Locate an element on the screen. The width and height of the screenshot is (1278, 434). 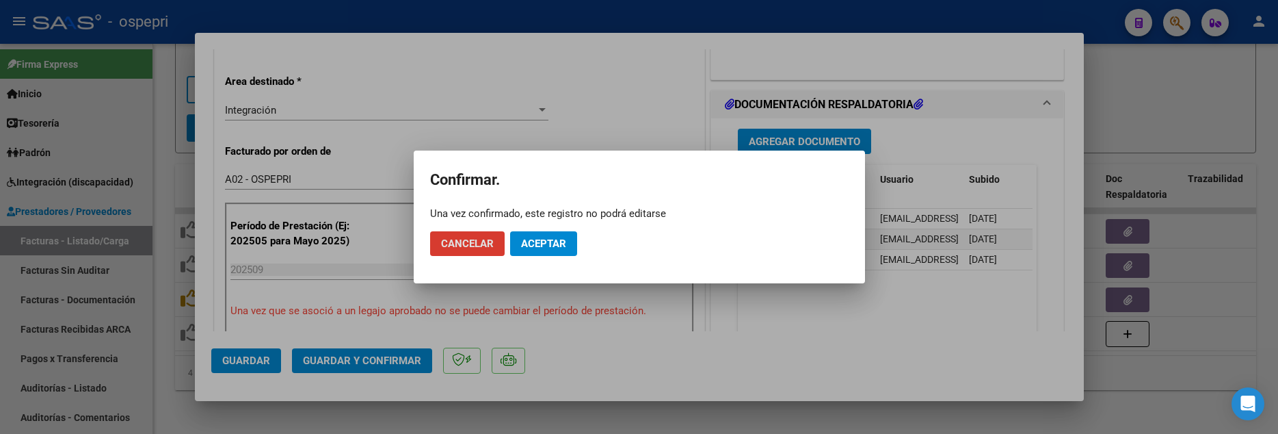
button: Cancelar is located at coordinates (467, 243).